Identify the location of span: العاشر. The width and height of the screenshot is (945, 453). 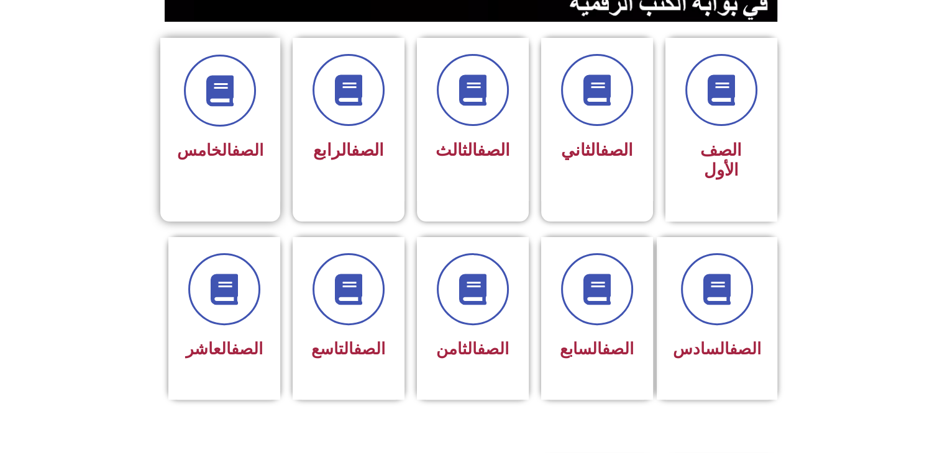
(224, 349).